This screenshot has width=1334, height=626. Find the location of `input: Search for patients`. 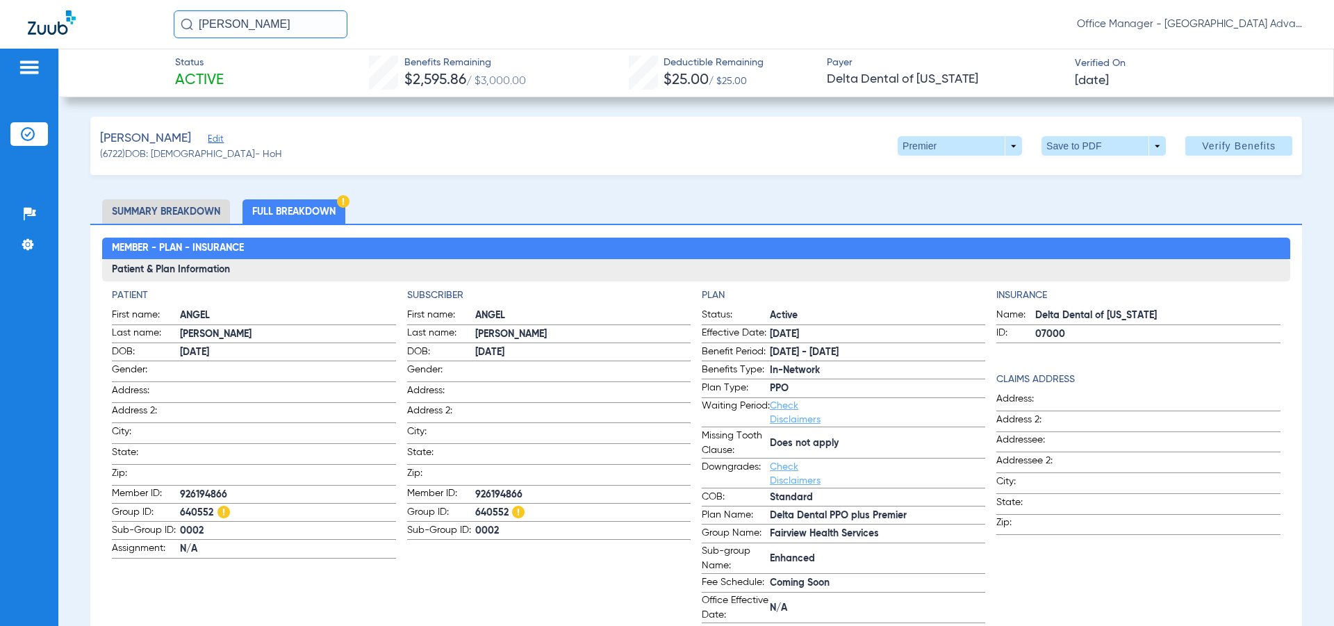

input: Search for patients is located at coordinates (260, 24).